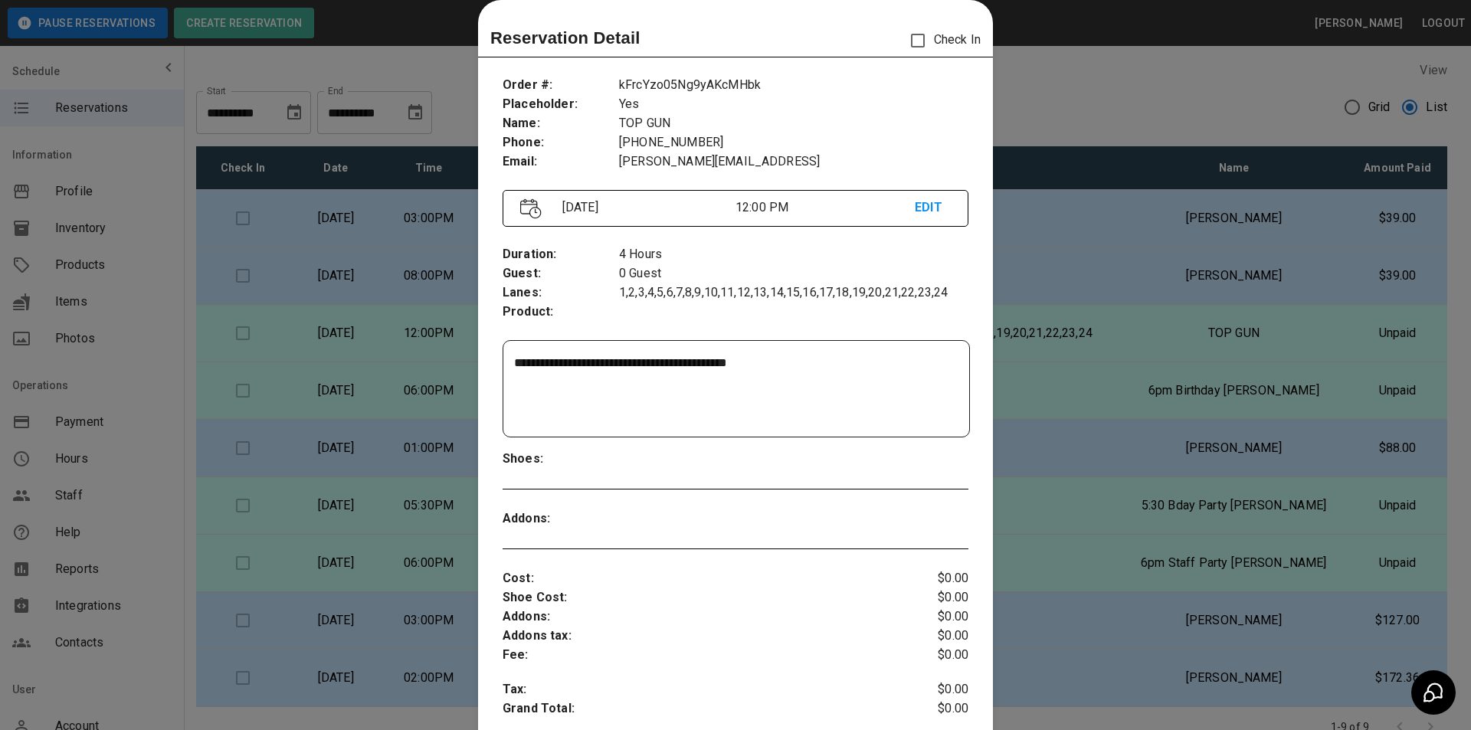 This screenshot has width=1471, height=730. Describe the element at coordinates (561, 85) in the screenshot. I see `p: Order # :` at that location.